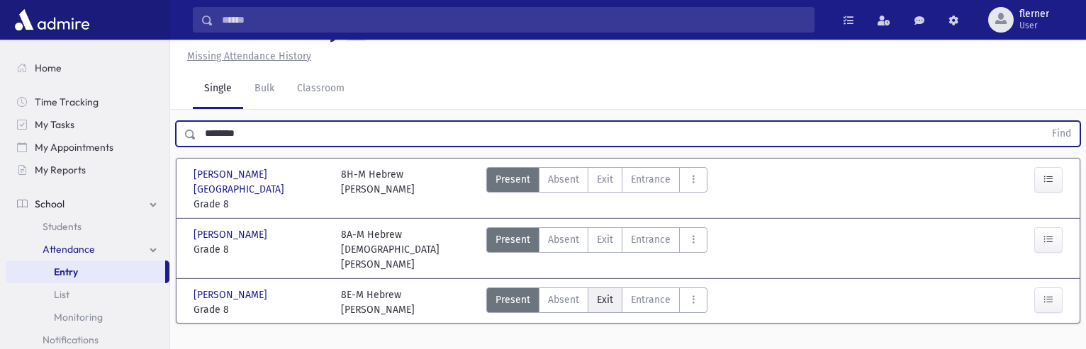 The image size is (1086, 349). I want to click on span: My Tasks, so click(55, 125).